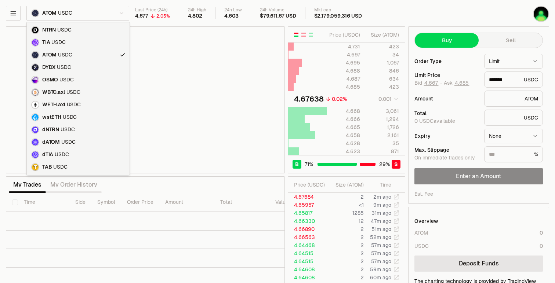 This screenshot has width=555, height=283. What do you see at coordinates (50, 80) in the screenshot?
I see `span: OSMO` at bounding box center [50, 80].